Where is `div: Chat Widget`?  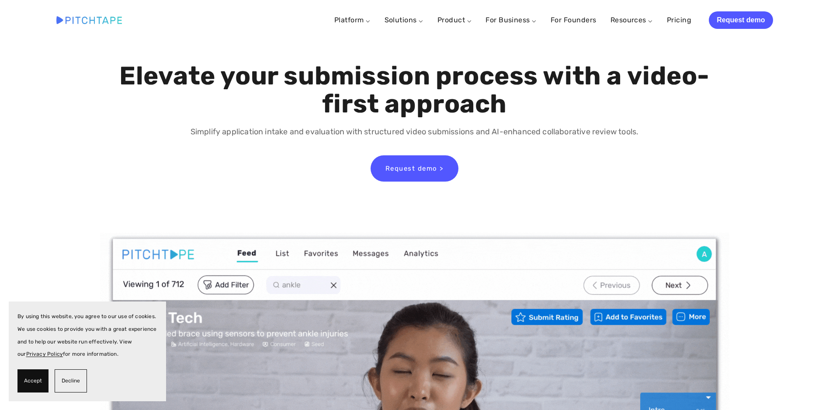
div: Chat Widget is located at coordinates (807, 389).